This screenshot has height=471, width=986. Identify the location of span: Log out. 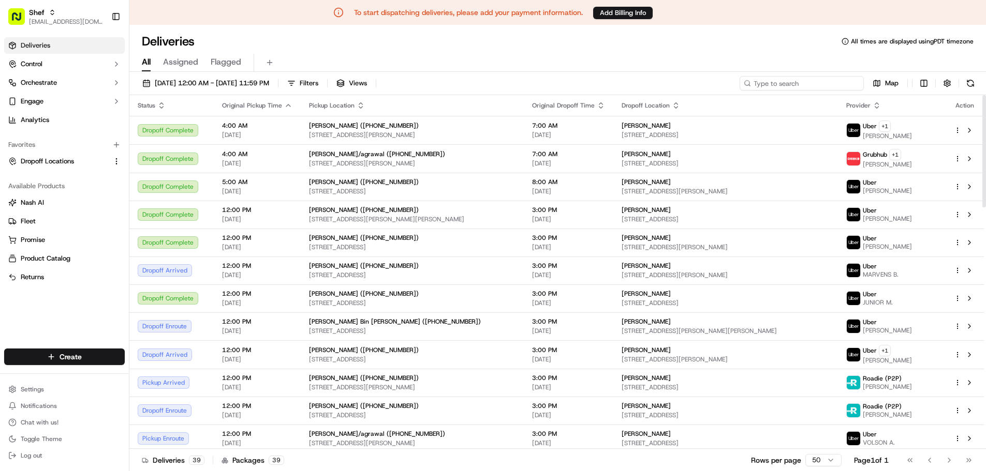
(31, 456).